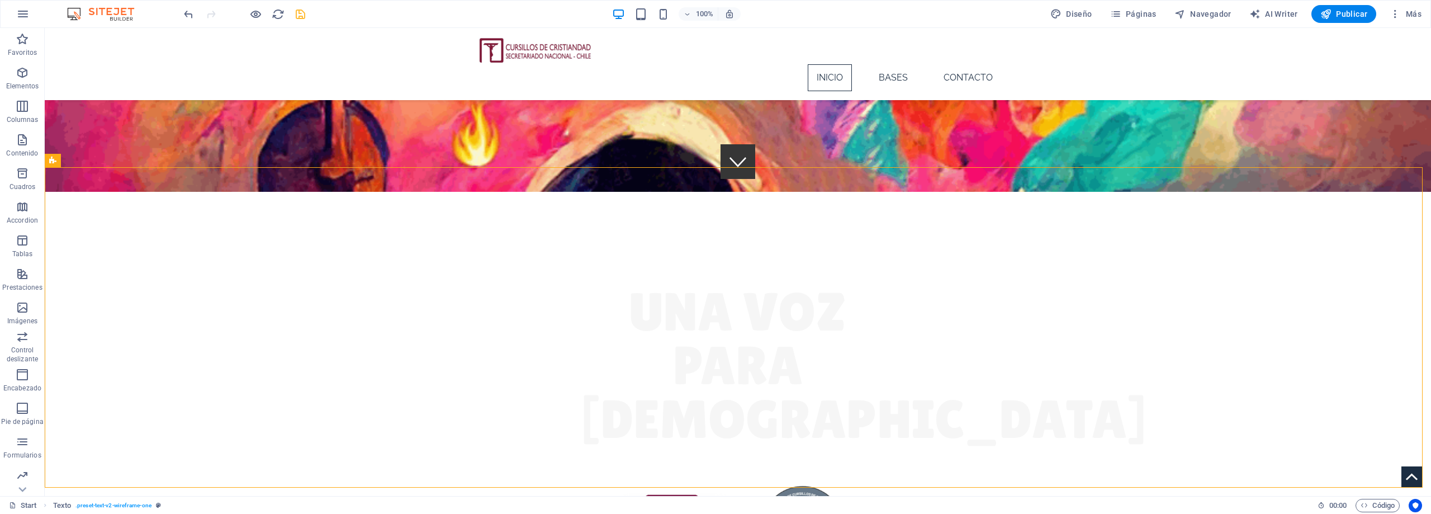 This screenshot has width=1431, height=514. Describe the element at coordinates (1377, 505) in the screenshot. I see `span: Código` at that location.